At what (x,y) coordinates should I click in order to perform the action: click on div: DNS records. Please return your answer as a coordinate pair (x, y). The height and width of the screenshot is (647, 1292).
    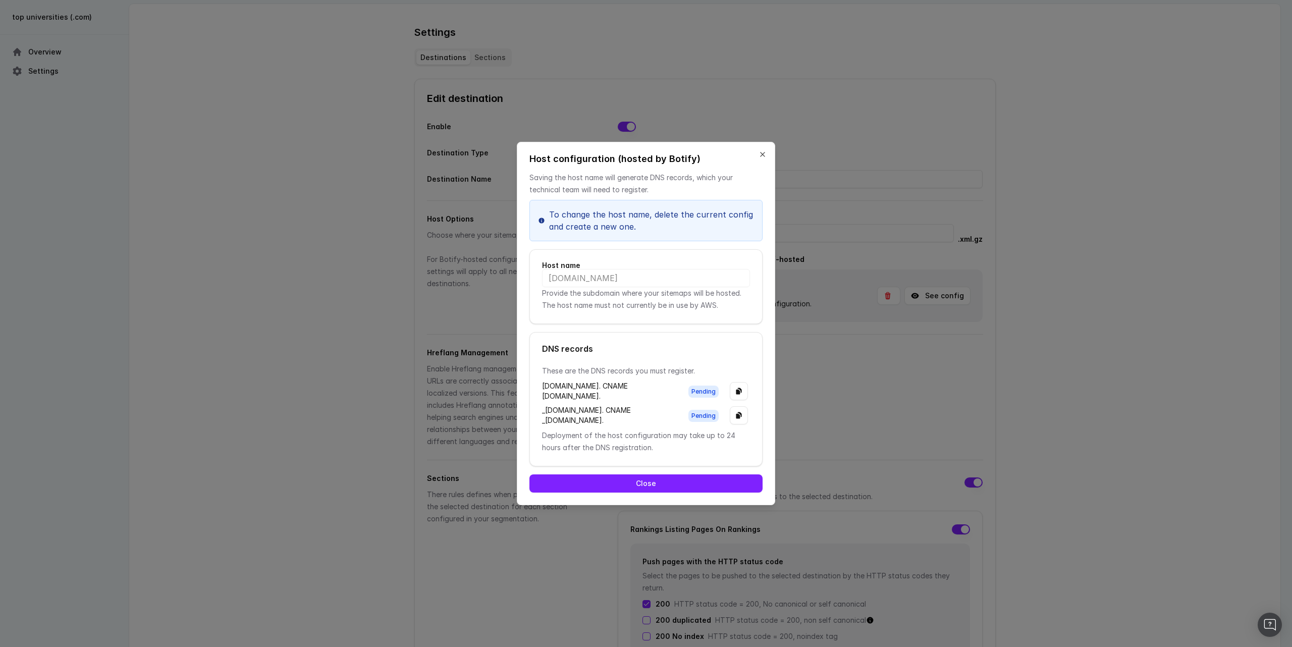
    Looking at the image, I should click on (646, 349).